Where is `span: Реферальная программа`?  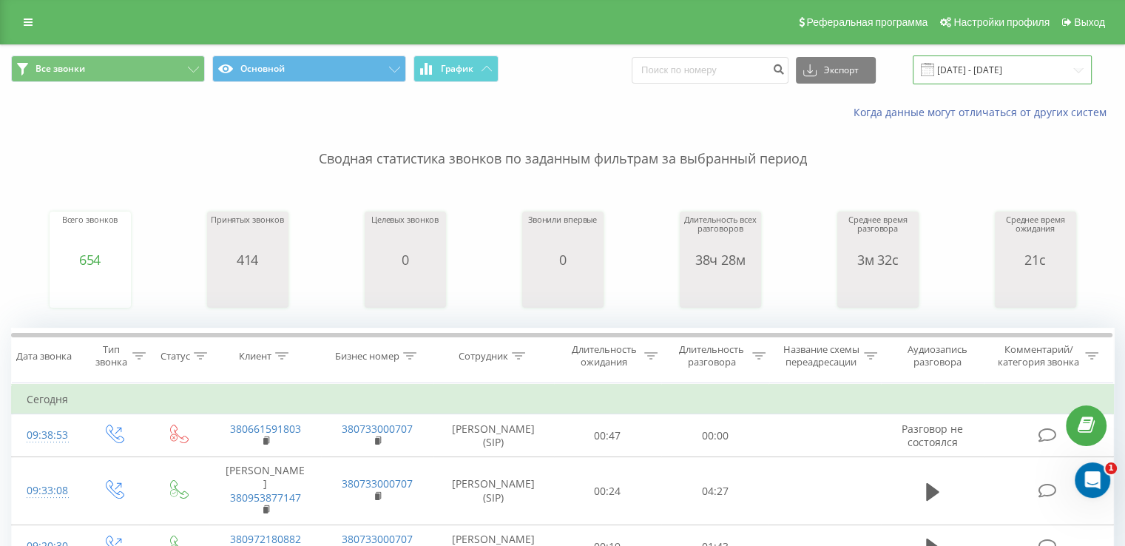 span: Реферальная программа is located at coordinates (867, 22).